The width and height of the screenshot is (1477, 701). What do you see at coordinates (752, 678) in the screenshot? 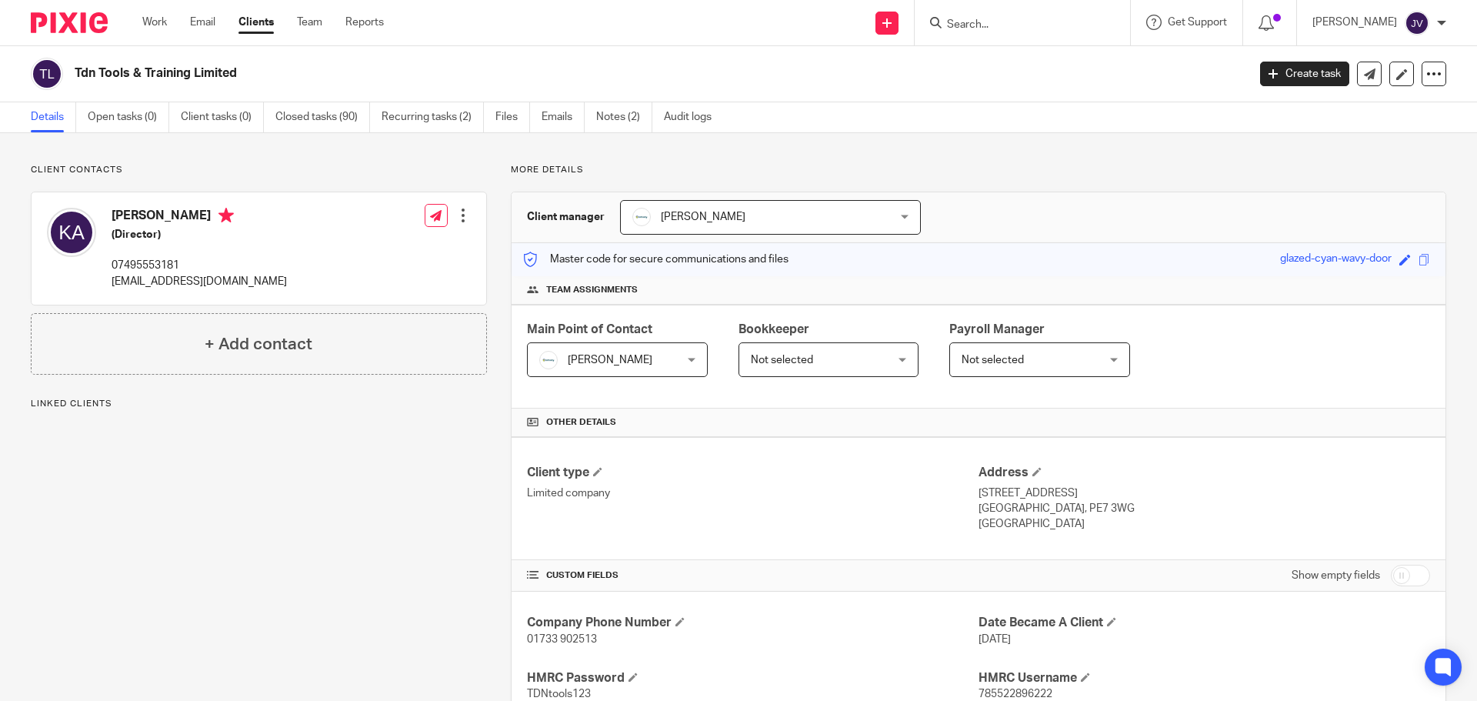
I see `h4: HMRC Password` at bounding box center [752, 678].